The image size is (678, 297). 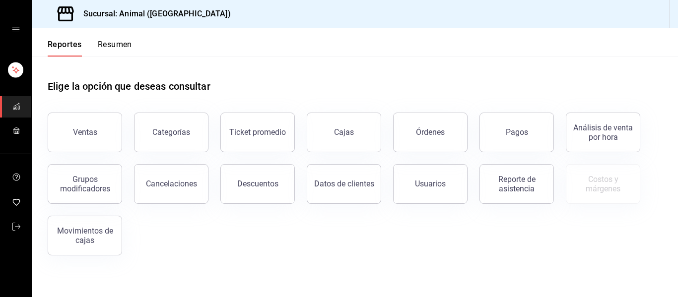 What do you see at coordinates (258, 132) in the screenshot?
I see `div: Ticket promedio` at bounding box center [258, 132].